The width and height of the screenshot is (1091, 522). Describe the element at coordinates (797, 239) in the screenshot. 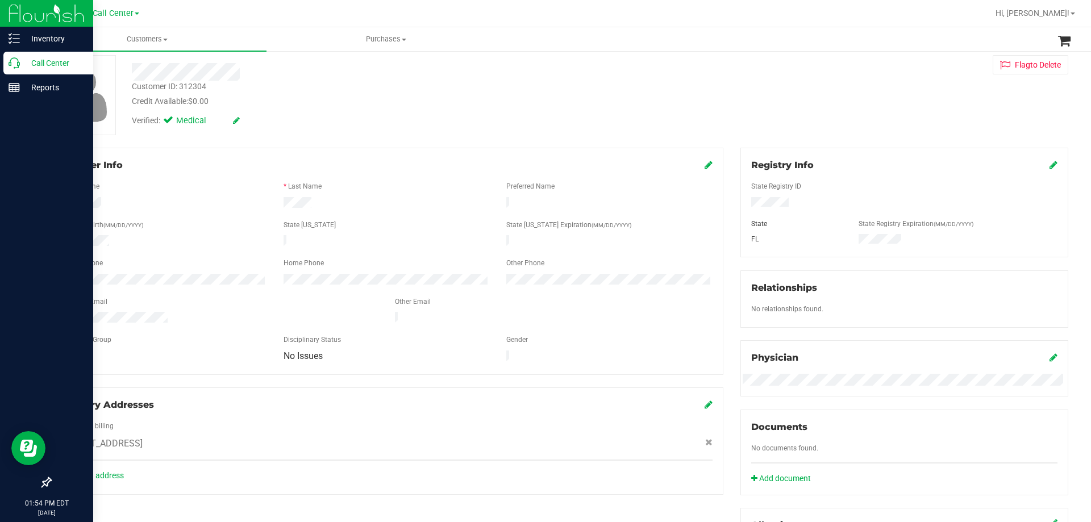

I see `div: FL` at that location.